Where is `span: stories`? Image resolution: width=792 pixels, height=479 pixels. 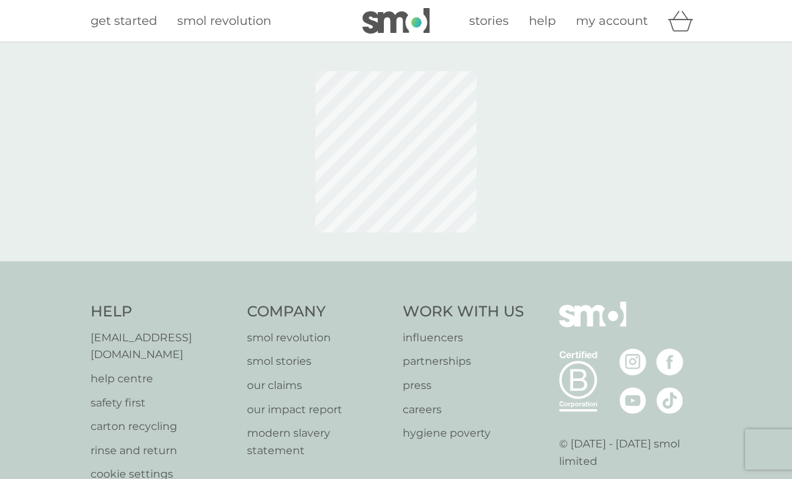 span: stories is located at coordinates (489, 21).